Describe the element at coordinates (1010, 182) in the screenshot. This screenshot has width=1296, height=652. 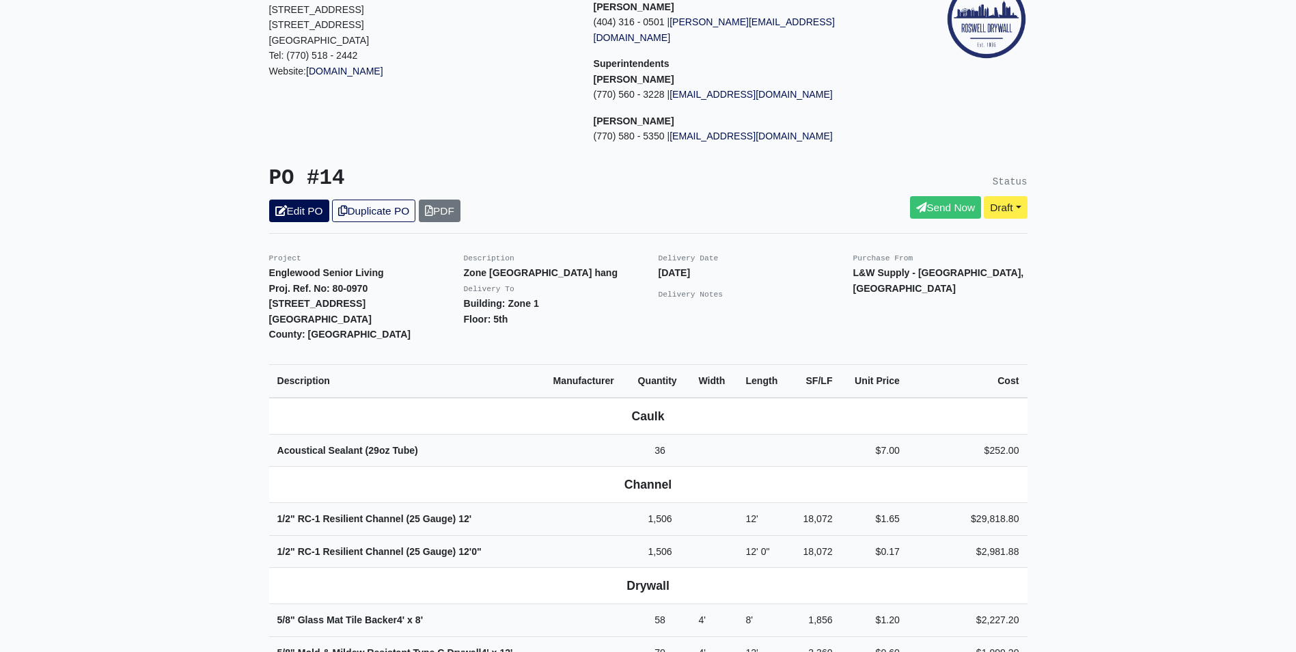
I see `small: Status` at that location.